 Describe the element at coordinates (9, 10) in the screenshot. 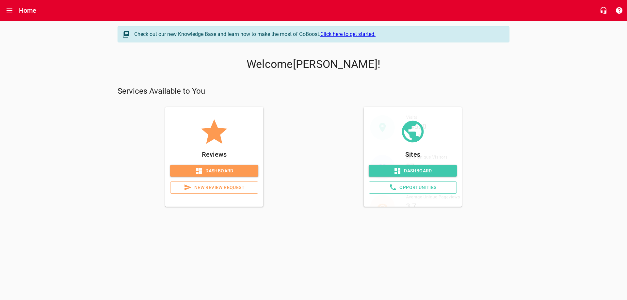

I see `button: Open drawer` at that location.